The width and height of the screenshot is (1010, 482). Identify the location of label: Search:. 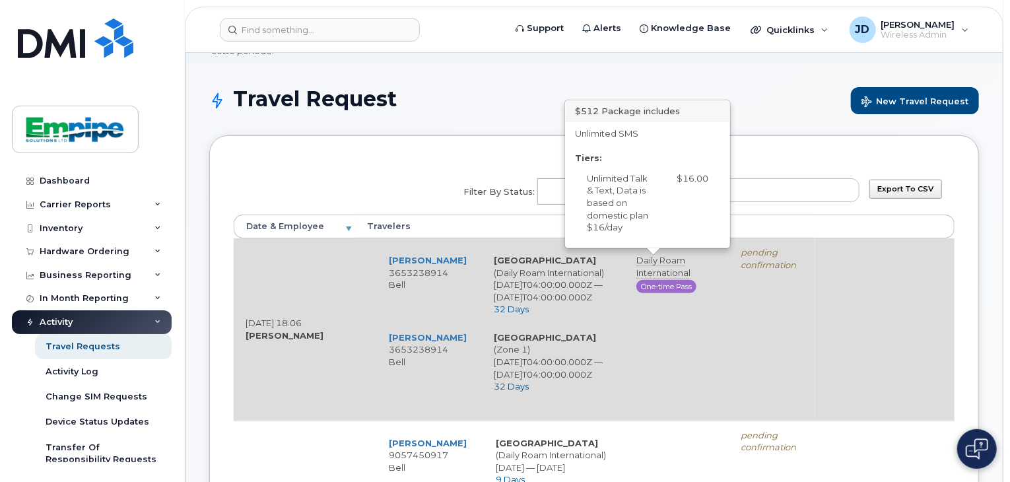
(768, 188).